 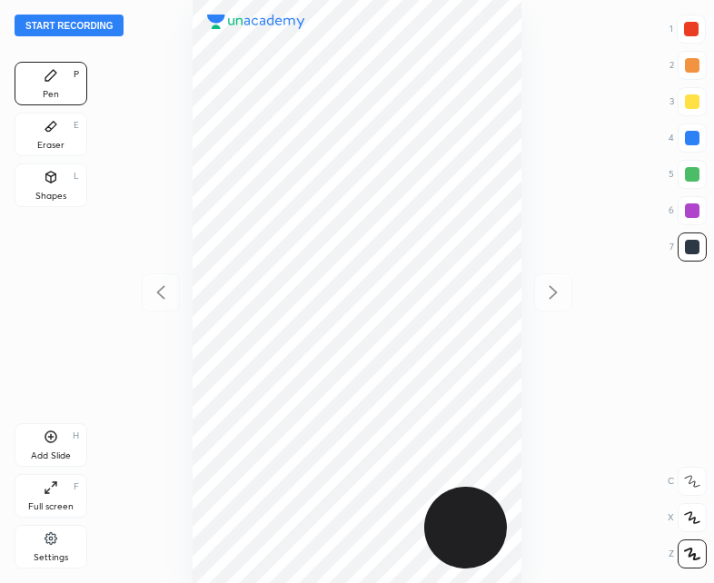 I want to click on div: Eraser, so click(x=51, y=145).